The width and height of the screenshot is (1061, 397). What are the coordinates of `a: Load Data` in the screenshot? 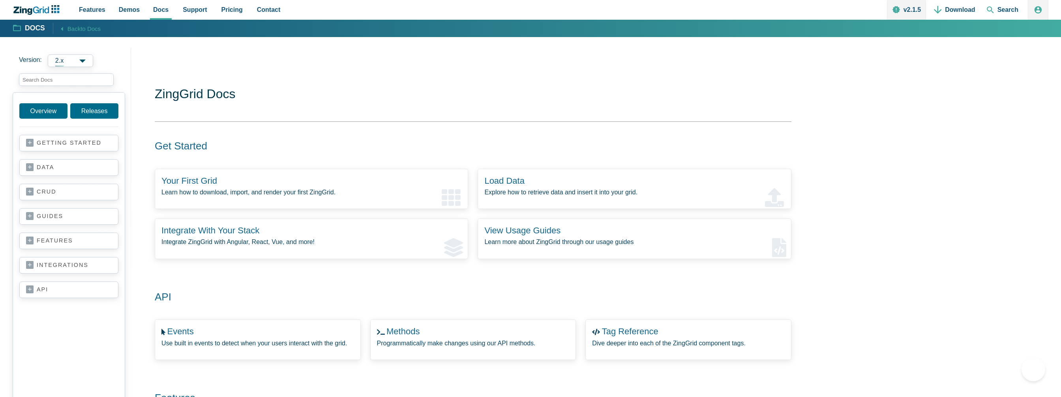 It's located at (504, 181).